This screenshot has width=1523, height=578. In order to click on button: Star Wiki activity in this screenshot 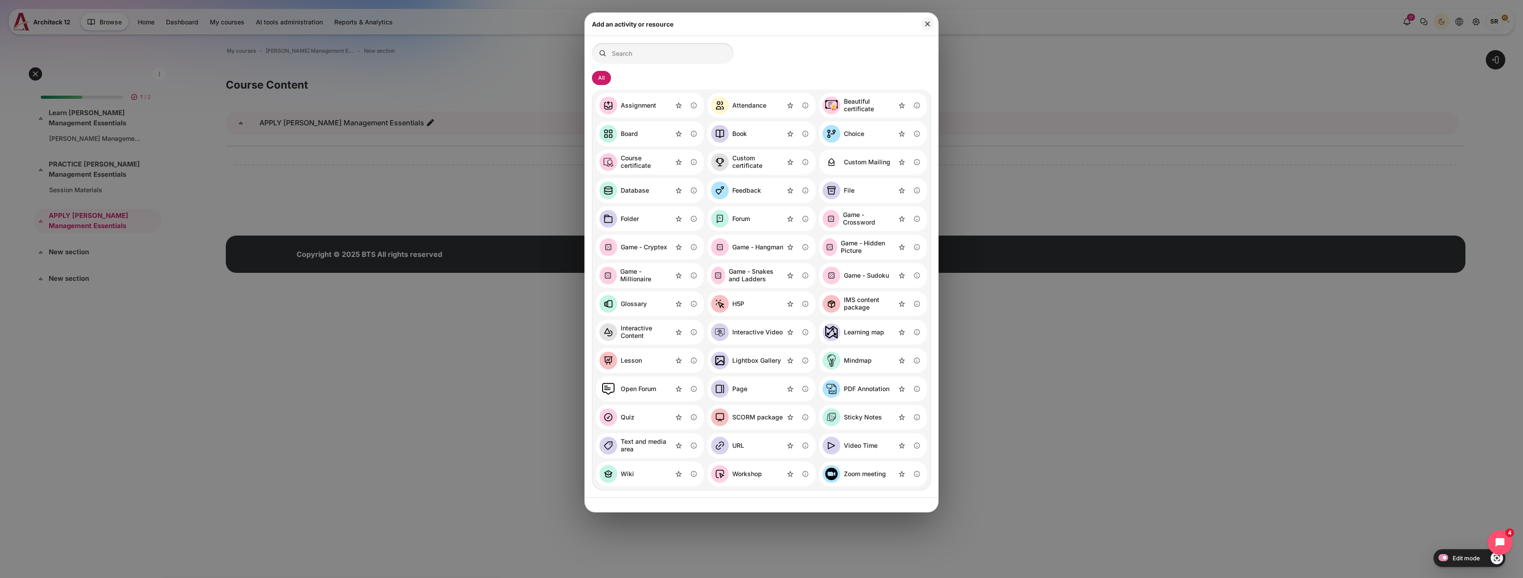, I will do `click(679, 474)`.